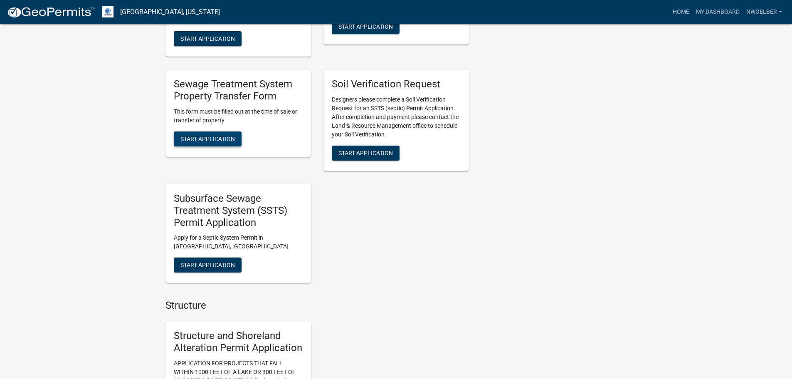 The width and height of the screenshot is (792, 379). What do you see at coordinates (681, 12) in the screenshot?
I see `a: Home` at bounding box center [681, 12].